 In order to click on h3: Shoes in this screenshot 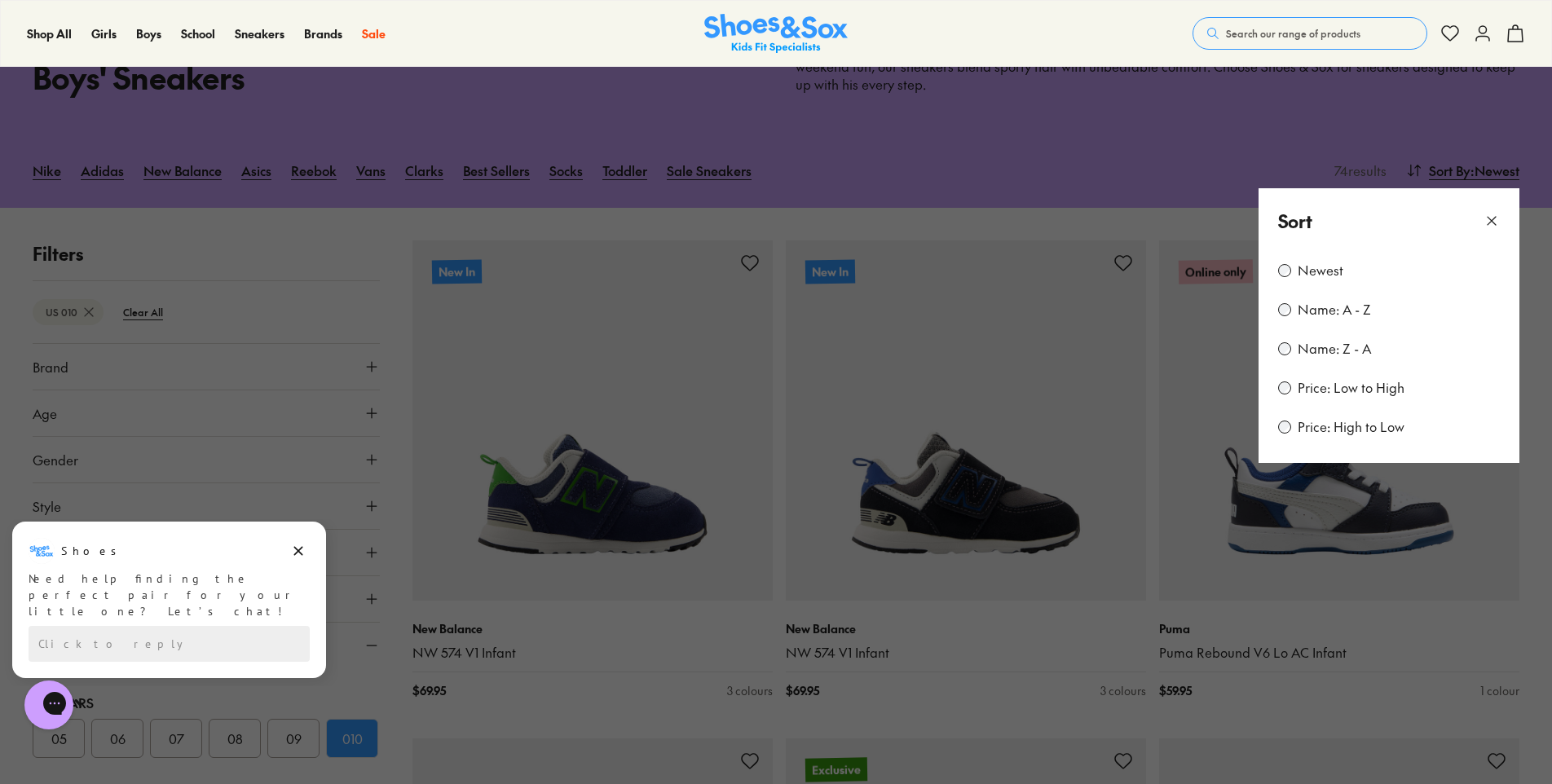, I will do `click(93, 32)`.